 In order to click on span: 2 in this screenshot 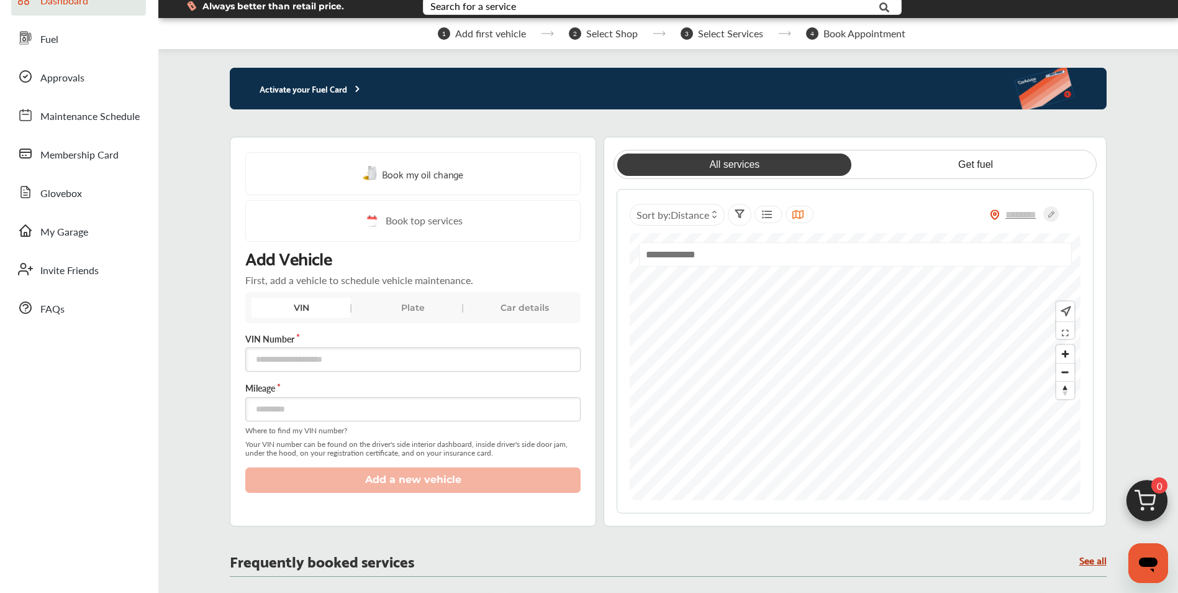, I will do `click(575, 34)`.